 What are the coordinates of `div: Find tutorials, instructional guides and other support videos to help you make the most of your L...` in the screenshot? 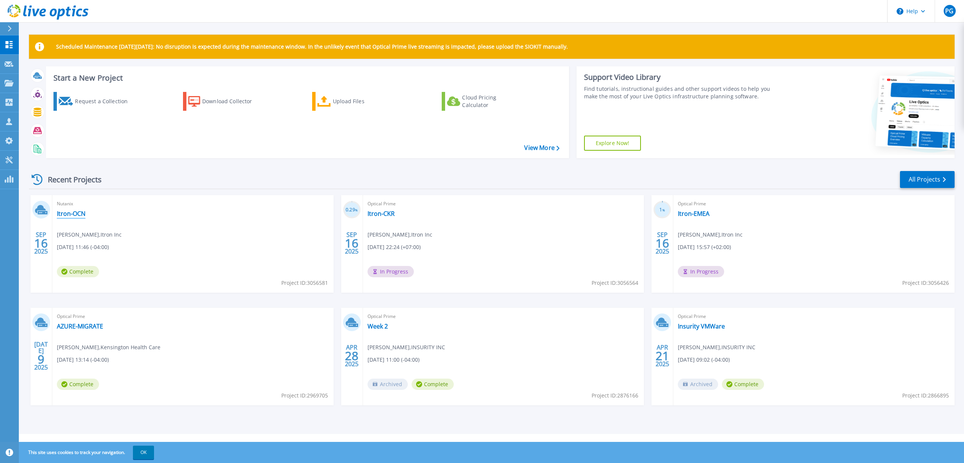 It's located at (682, 93).